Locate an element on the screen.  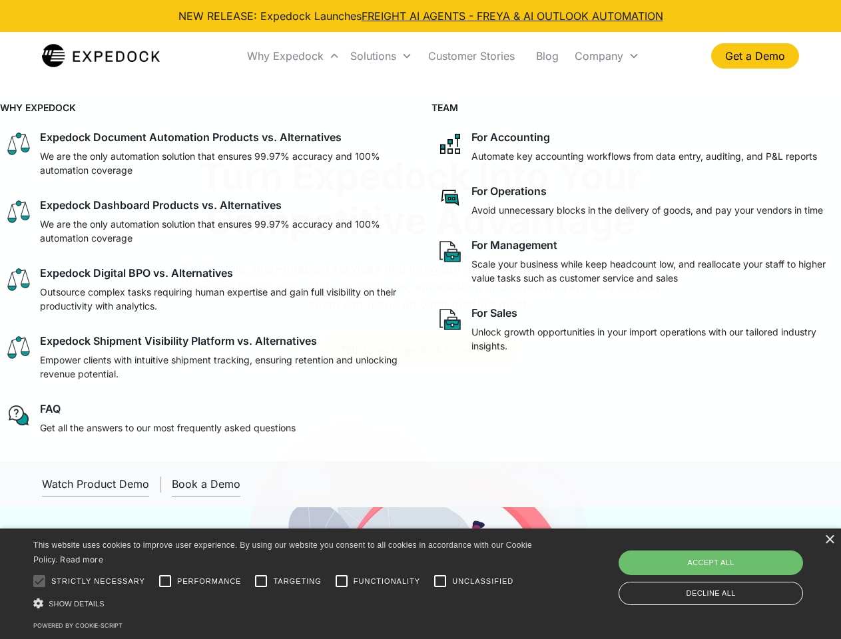
div: FAQ is located at coordinates (50, 409).